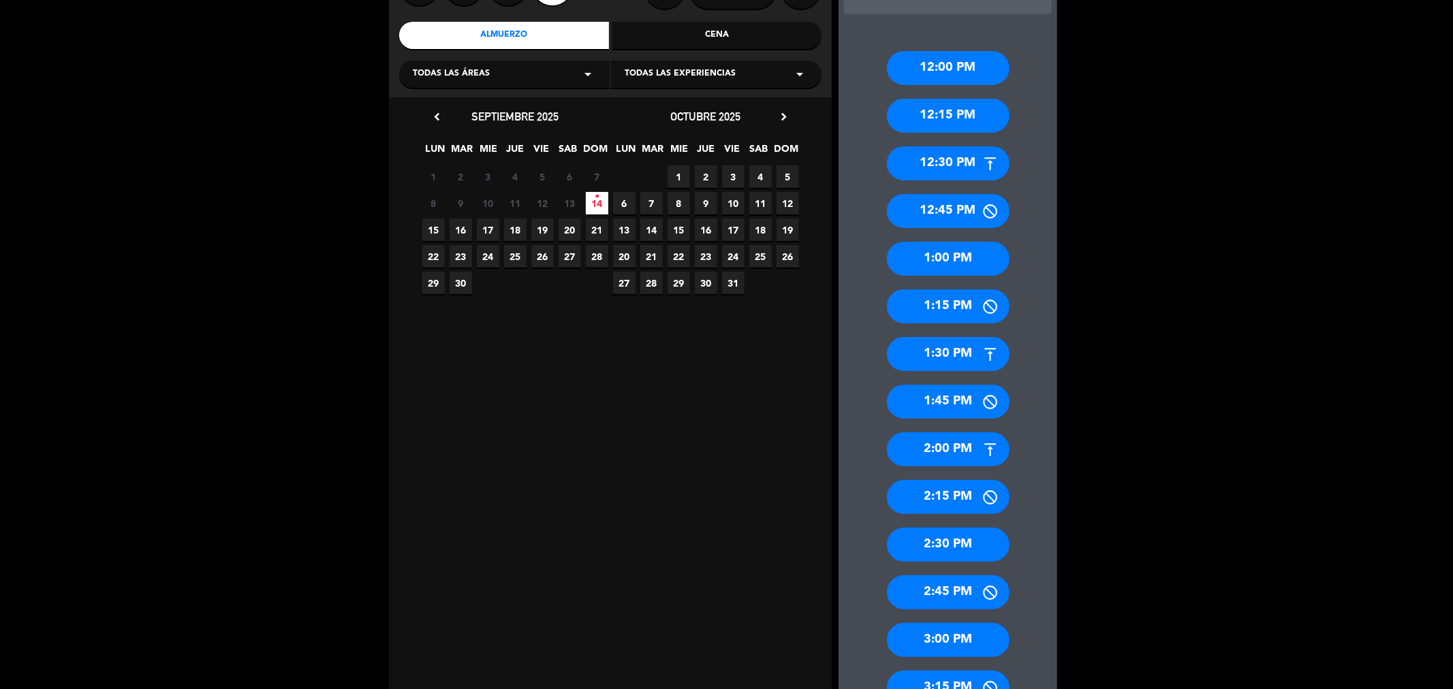 The height and width of the screenshot is (689, 1453). What do you see at coordinates (515, 116) in the screenshot?
I see `span: septiembre 2025` at bounding box center [515, 116].